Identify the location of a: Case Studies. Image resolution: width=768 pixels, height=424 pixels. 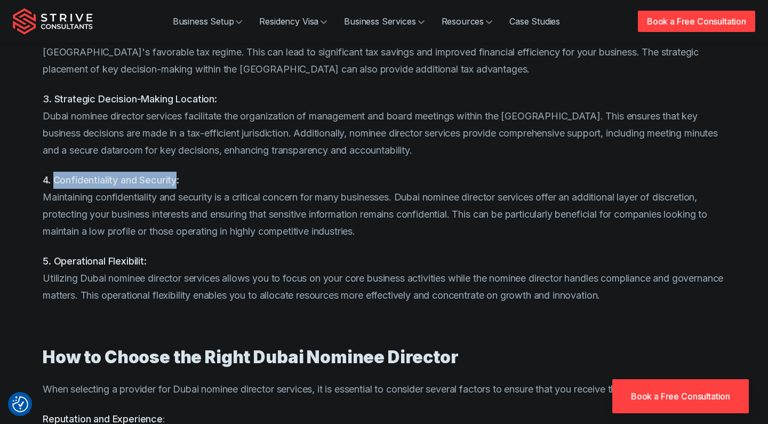
(534, 21).